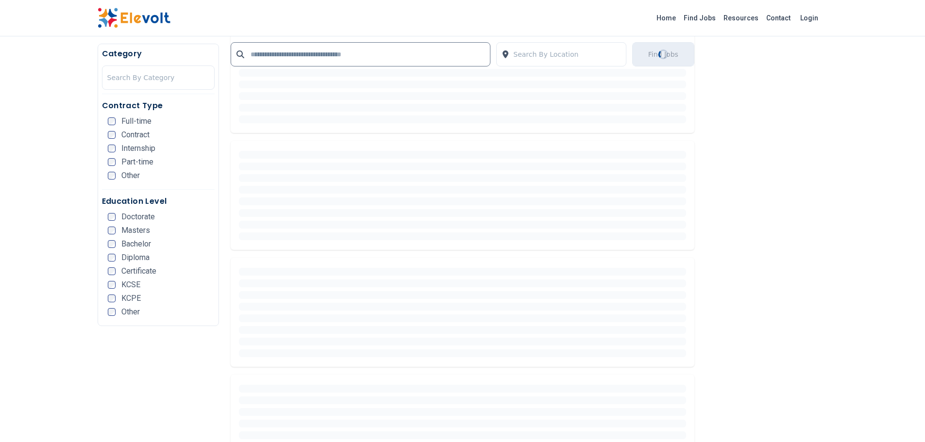  Describe the element at coordinates (135, 258) in the screenshot. I see `span: Diploma` at that location.